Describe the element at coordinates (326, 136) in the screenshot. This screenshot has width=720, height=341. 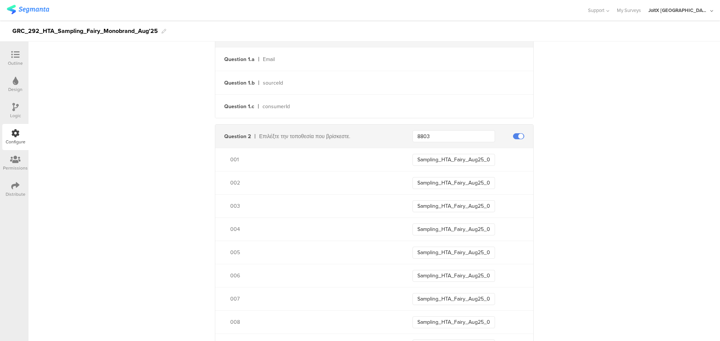
I see `div: Επιλέξτε την τοποθεσία που βρίσκεστε.` at that location.